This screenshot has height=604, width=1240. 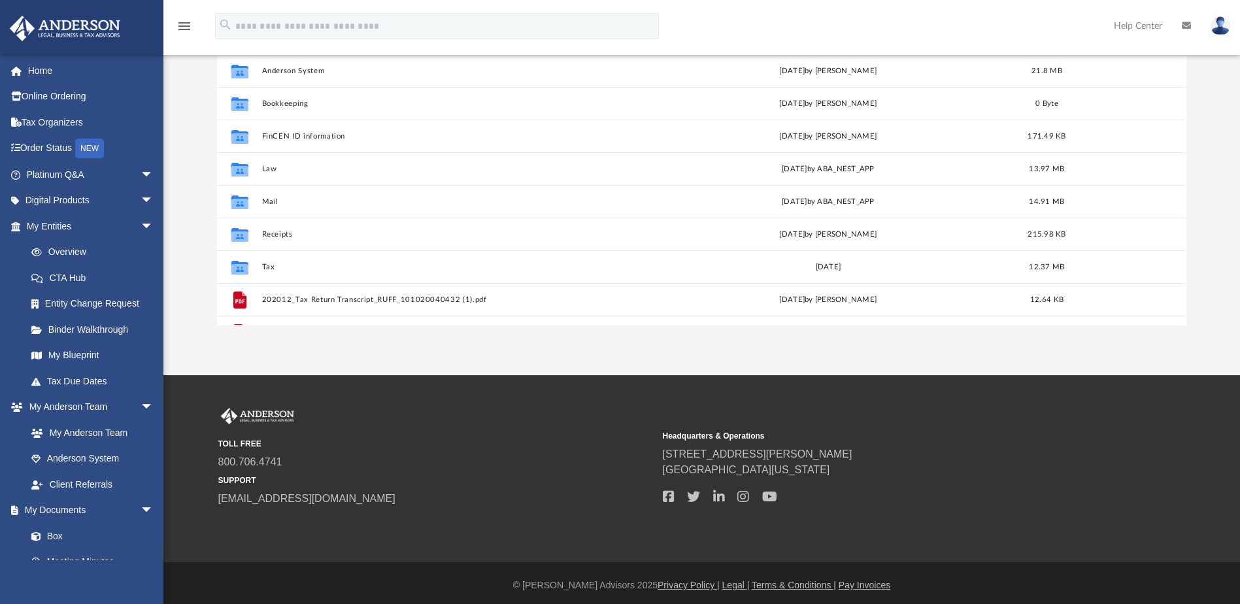 I want to click on span: 12.37 MB, so click(x=1047, y=267).